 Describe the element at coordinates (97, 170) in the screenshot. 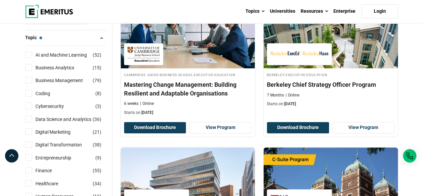

I see `span: 55` at that location.